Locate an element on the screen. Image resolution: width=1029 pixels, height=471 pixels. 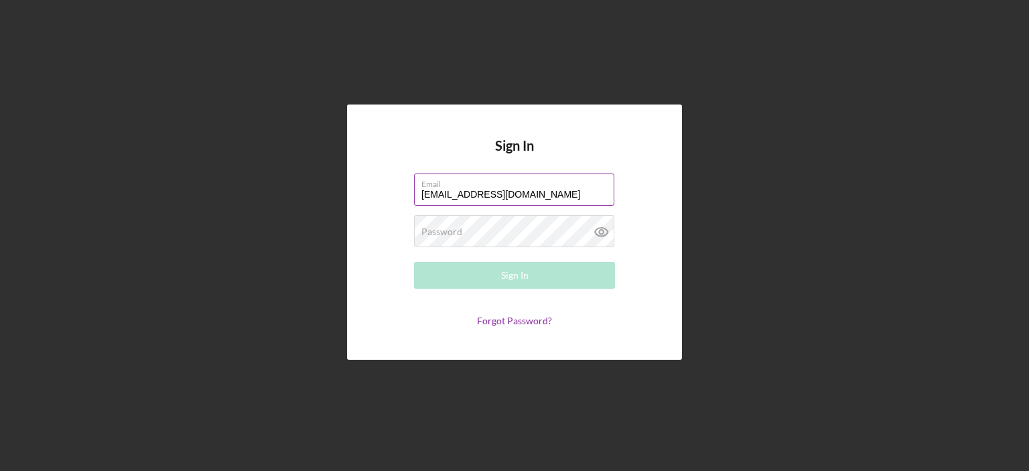
h4: Sign In is located at coordinates (515, 155).